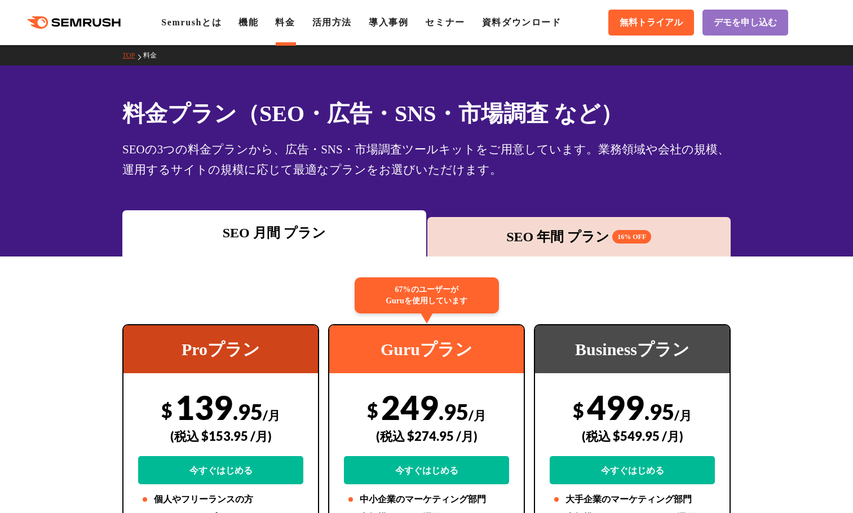 The image size is (853, 513). I want to click on div: Businessプラン, so click(632, 349).